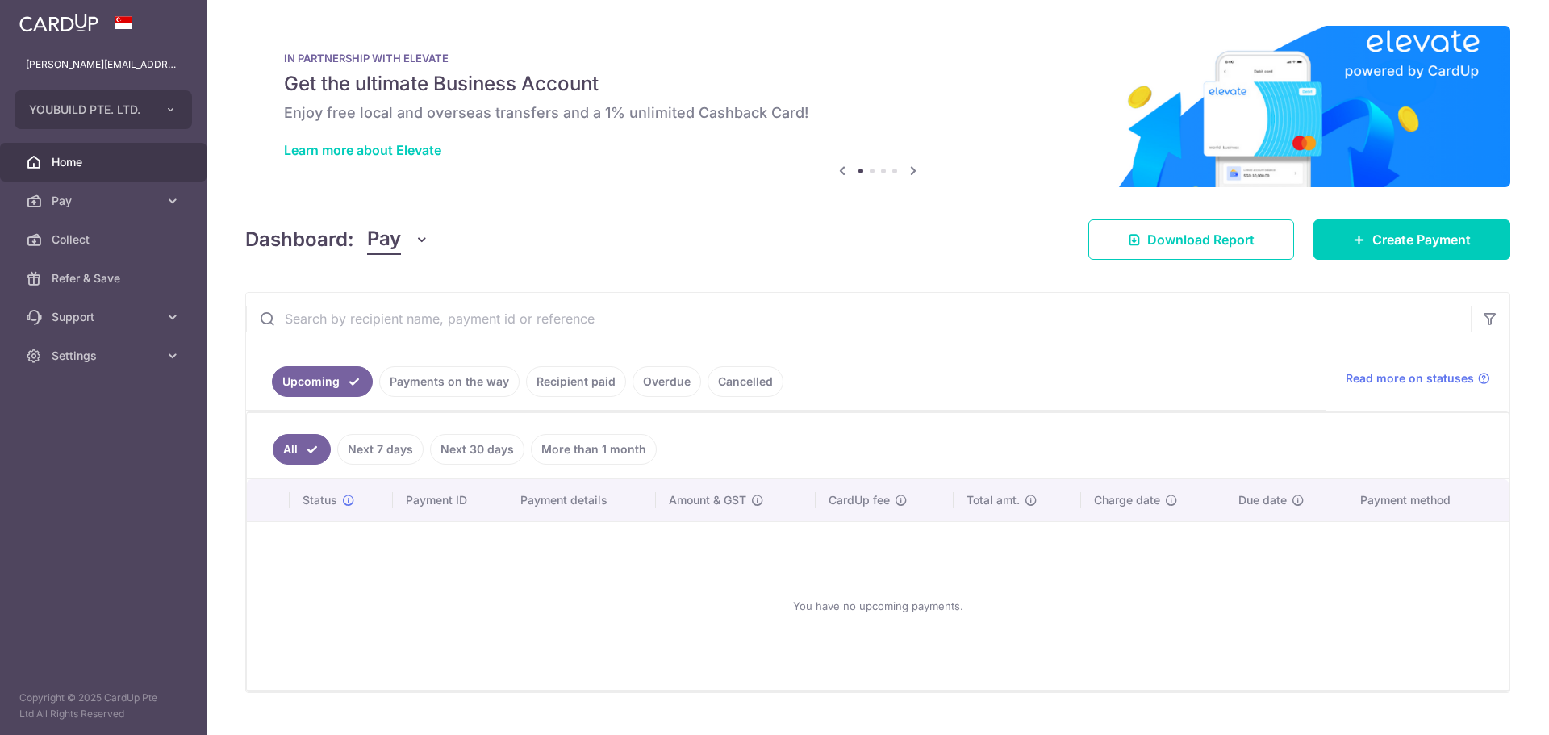 The image size is (1549, 735). I want to click on h6: Enjoy free local and overseas transfers and a 1% unlimited Cashback Card!, so click(878, 113).